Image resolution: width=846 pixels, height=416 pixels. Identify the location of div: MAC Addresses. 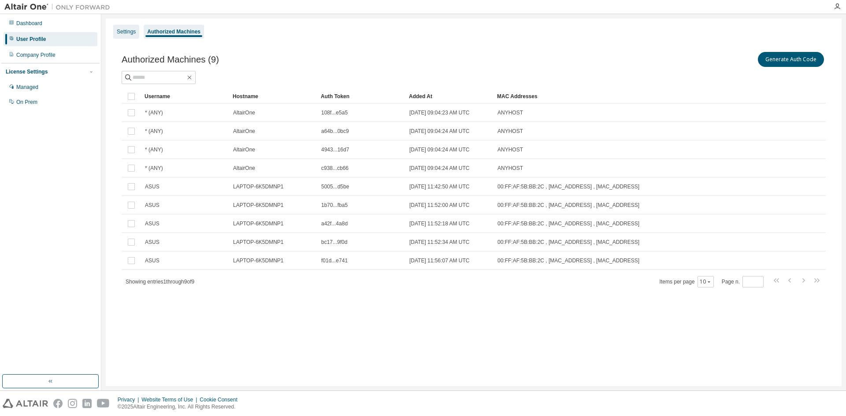
(615, 96).